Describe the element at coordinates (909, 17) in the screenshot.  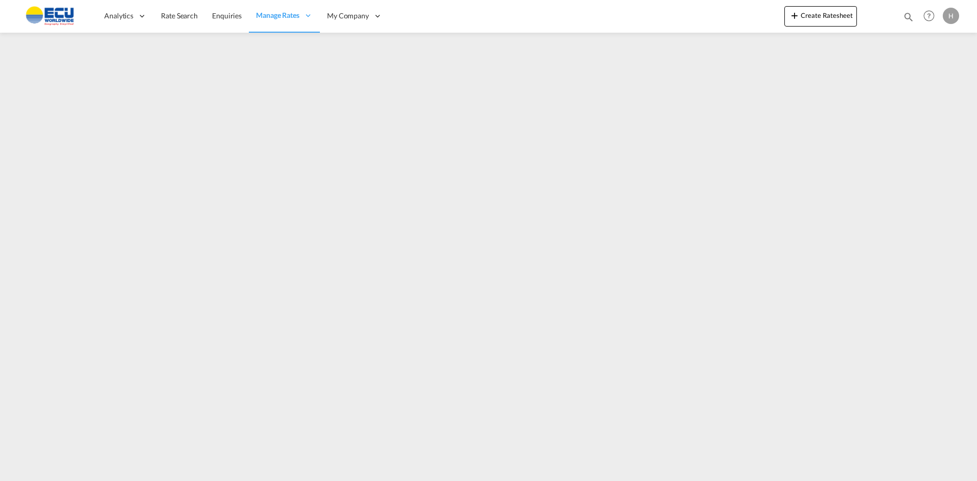
I see `md-icon: icon-magnify` at that location.